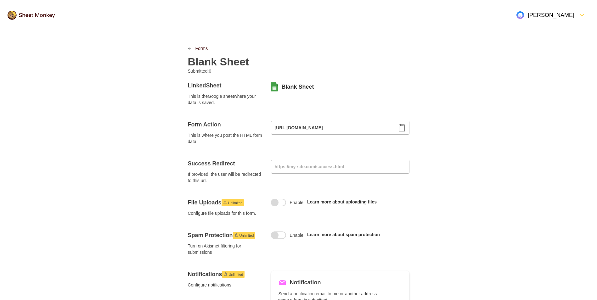 Image resolution: width=597 pixels, height=300 pixels. What do you see at coordinates (582, 15) in the screenshot?
I see `svg: FormDown` at bounding box center [582, 15].